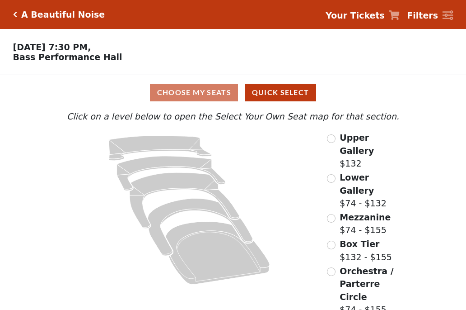  Describe the element at coordinates (15, 14) in the screenshot. I see `a: Click here to go back to filters` at that location.